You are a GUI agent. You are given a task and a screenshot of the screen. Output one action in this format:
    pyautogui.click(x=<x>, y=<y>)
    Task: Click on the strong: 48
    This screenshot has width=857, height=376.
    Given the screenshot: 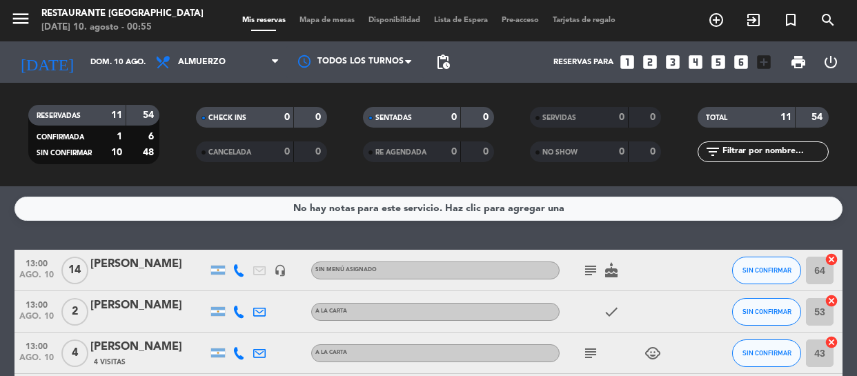 What is the action you would take?
    pyautogui.click(x=150, y=153)
    